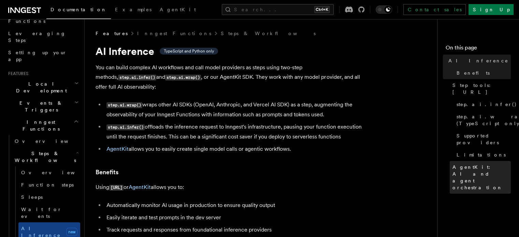 The height and width of the screenshot is (237, 519). Describe the element at coordinates (43, 56) in the screenshot. I see `a: Setting up your app` at that location.